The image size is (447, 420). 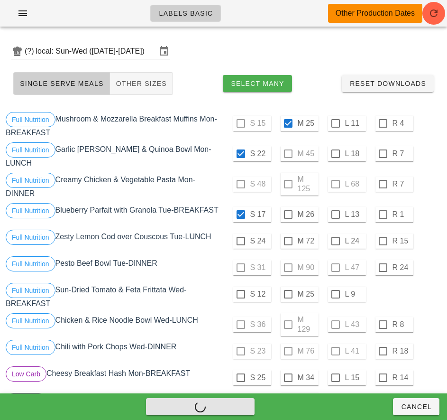 I want to click on div: Sun-Dried Tomato & Feta Frittata Wed-BREAKFAST, so click(x=114, y=296).